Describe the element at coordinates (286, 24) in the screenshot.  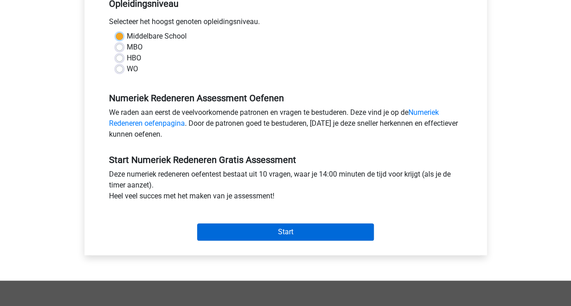
I see `div: Selecteer het hoogst genoten opleidingsniveau.` at that location.